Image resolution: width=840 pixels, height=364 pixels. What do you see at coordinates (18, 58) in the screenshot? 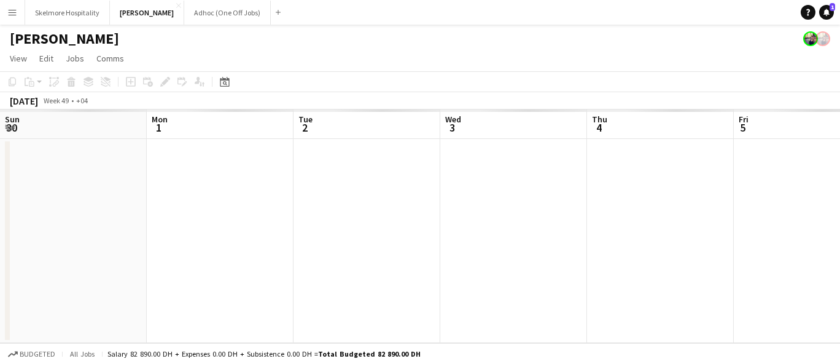
I see `a: View` at bounding box center [18, 58].